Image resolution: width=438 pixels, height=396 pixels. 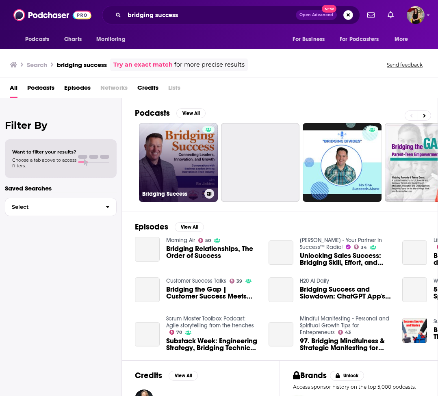 I want to click on a: 43, so click(x=345, y=333).